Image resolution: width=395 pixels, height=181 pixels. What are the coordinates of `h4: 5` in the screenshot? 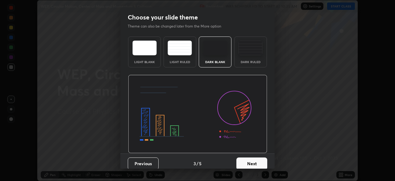 It's located at (200, 163).